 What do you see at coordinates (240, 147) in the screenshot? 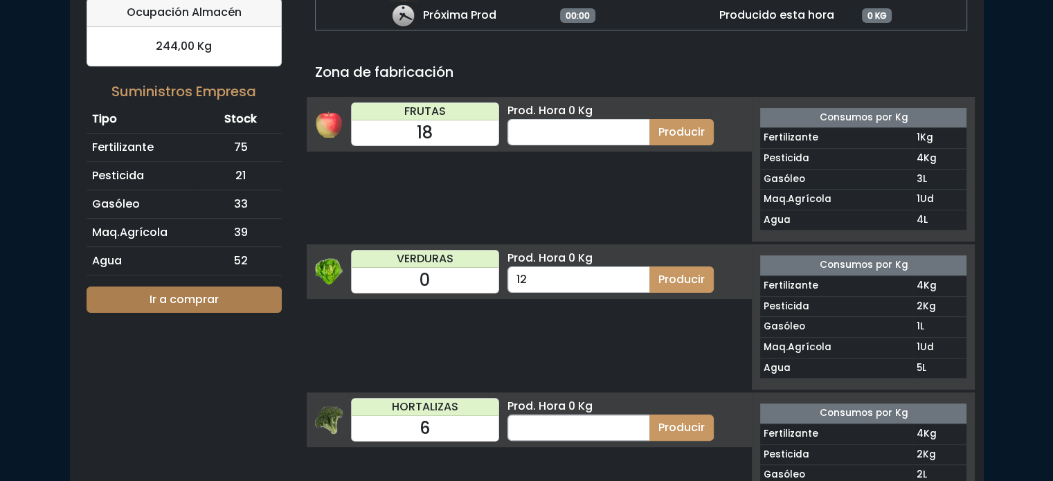
I see `td: 75` at bounding box center [240, 147].